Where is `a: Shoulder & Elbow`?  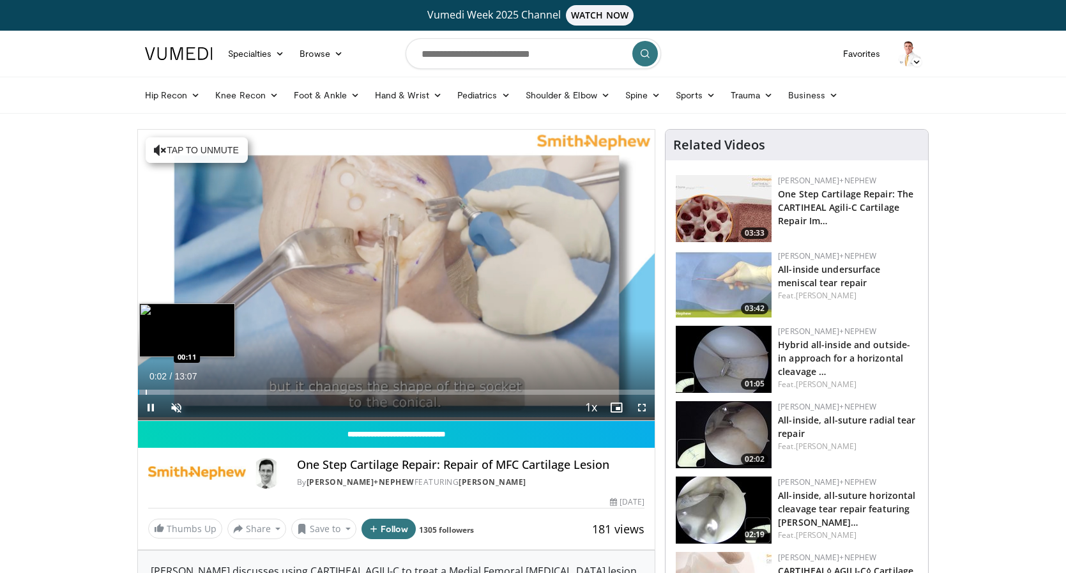 a: Shoulder & Elbow is located at coordinates (568, 95).